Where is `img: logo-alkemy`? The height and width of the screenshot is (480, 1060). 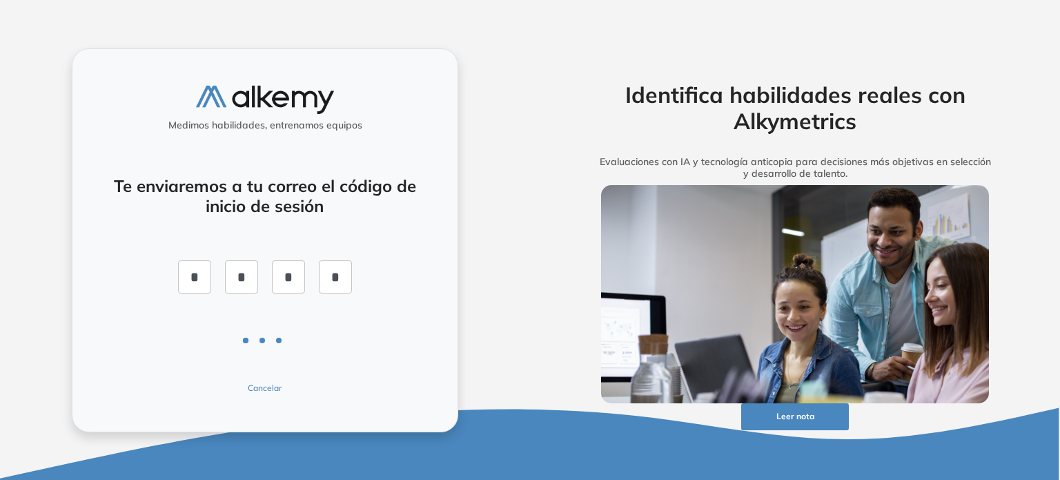 img: logo-alkemy is located at coordinates (265, 99).